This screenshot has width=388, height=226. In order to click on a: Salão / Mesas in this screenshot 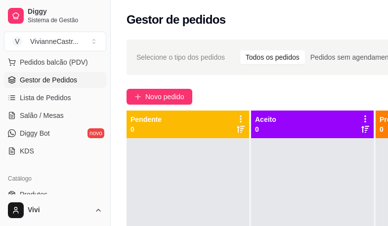, I will do `click(55, 116)`.